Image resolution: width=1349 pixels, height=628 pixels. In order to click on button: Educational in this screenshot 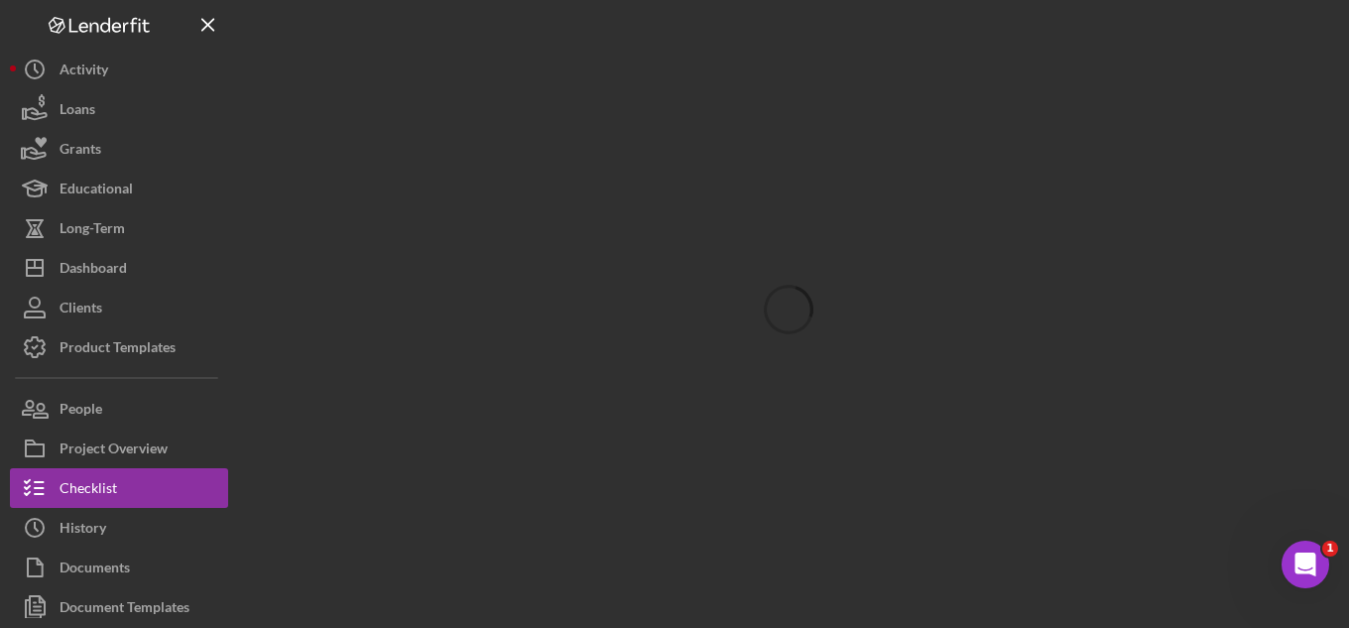, I will do `click(119, 188)`.